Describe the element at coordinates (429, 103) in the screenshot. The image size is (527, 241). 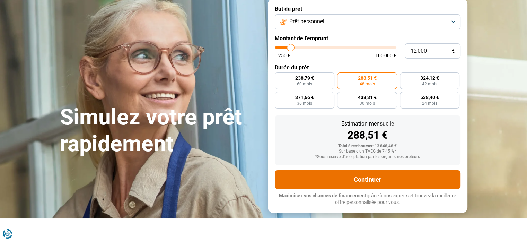
I see `span: 24 mois` at that location.